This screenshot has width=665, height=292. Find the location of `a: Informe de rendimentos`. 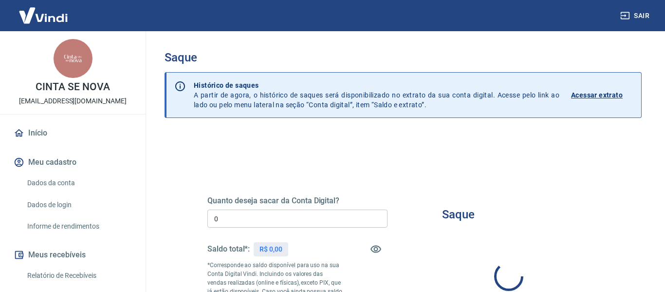

a: Informe de rendimentos is located at coordinates (78, 226).